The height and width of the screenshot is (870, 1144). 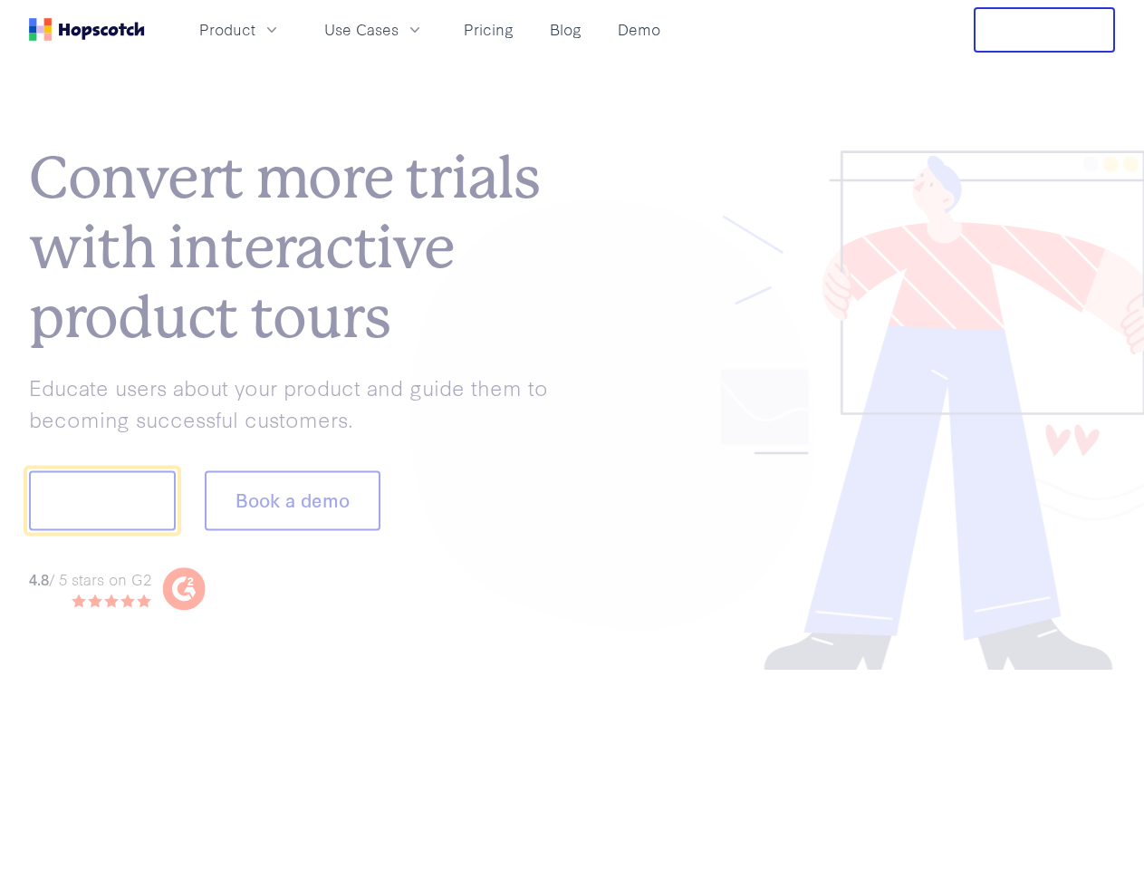 I want to click on a: Blog, so click(x=565, y=29).